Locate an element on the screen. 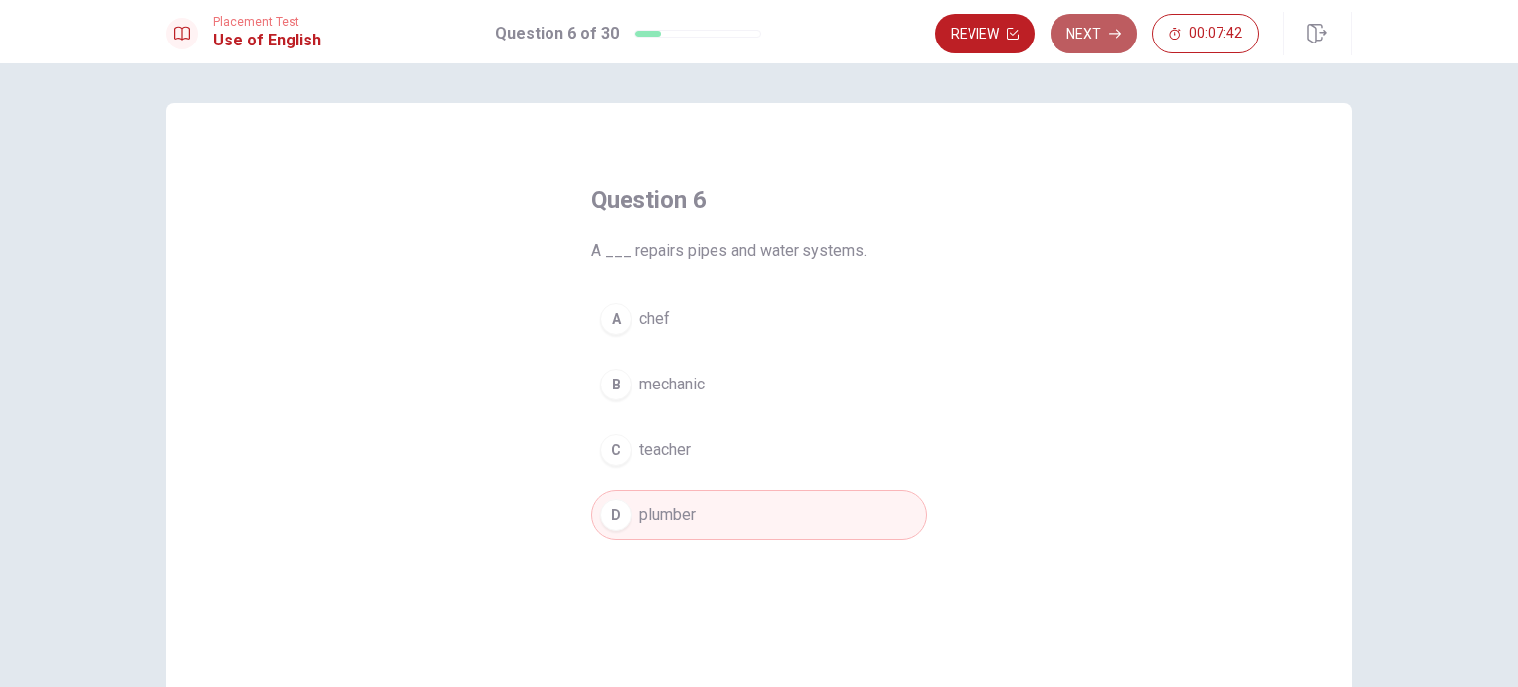  button: Bmechanic is located at coordinates (759, 384).